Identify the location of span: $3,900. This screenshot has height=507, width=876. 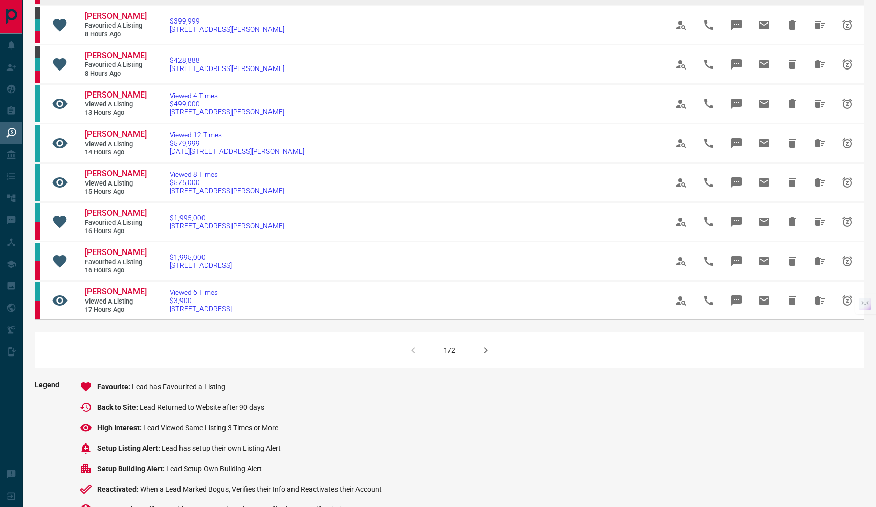
(200, 301).